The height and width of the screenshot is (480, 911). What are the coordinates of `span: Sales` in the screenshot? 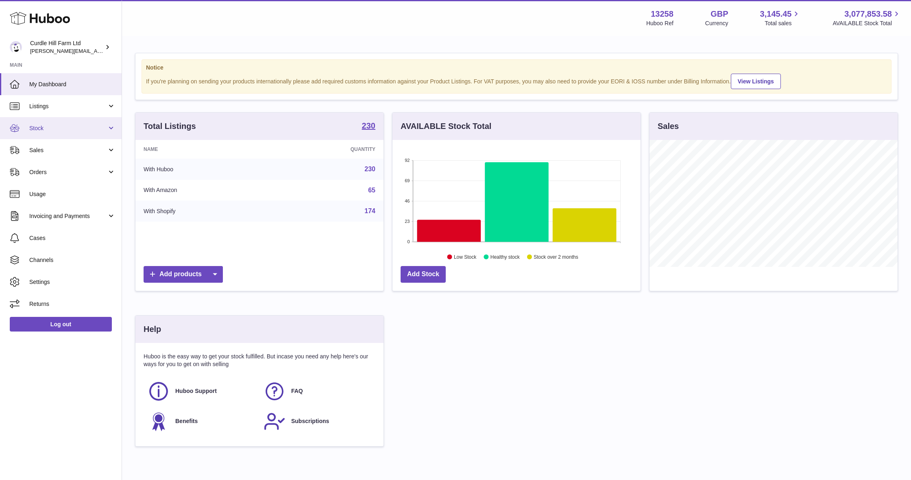 It's located at (68, 150).